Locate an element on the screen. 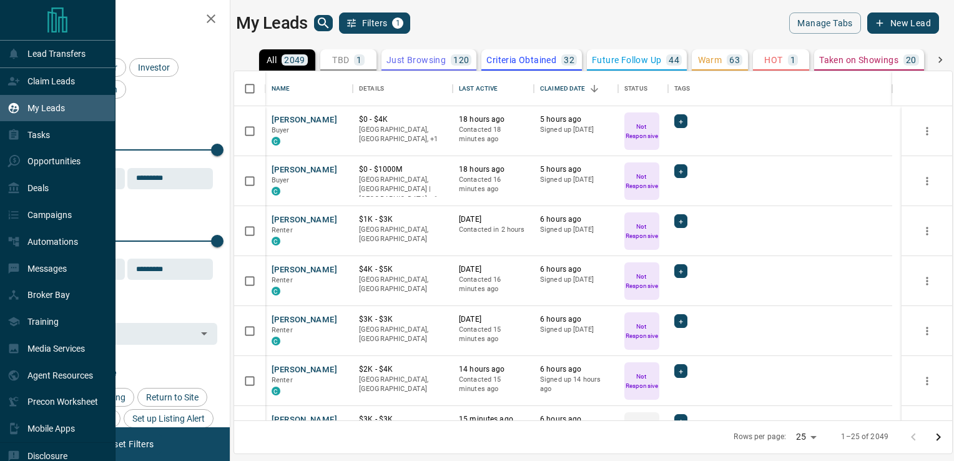 This screenshot has height=461, width=954. div: Set up Listing Alert is located at coordinates (169, 418).